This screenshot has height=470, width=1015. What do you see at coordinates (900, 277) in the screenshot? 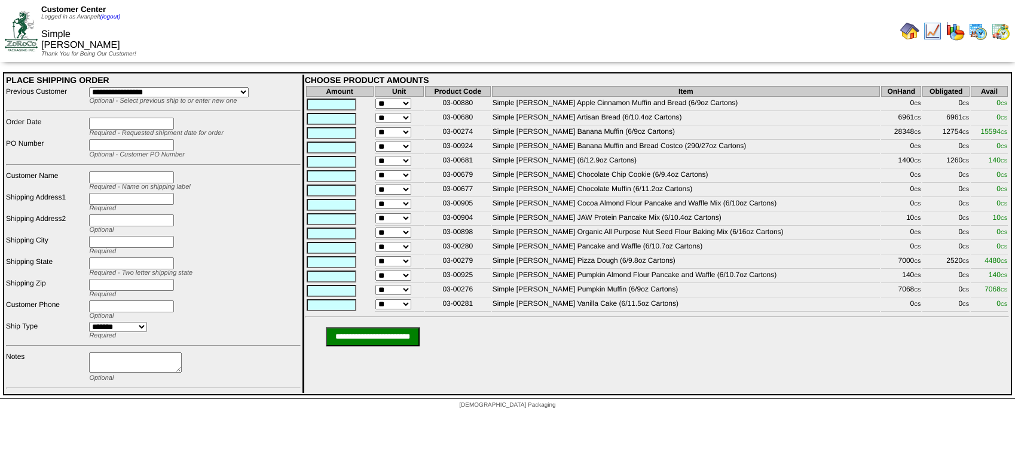
I see `td: 140` at bounding box center [900, 277].